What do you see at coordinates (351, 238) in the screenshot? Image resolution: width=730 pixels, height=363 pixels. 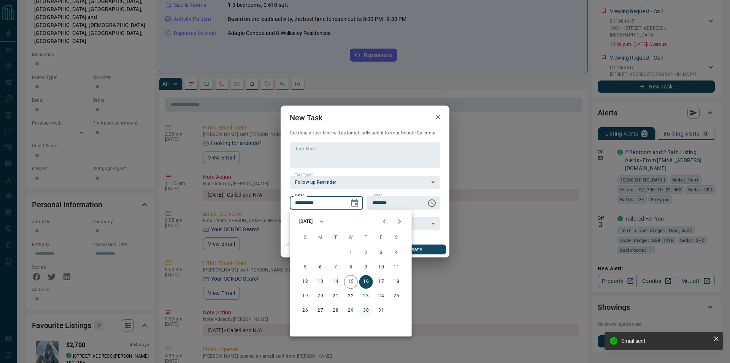 I see `span: Wednesday` at bounding box center [351, 238].